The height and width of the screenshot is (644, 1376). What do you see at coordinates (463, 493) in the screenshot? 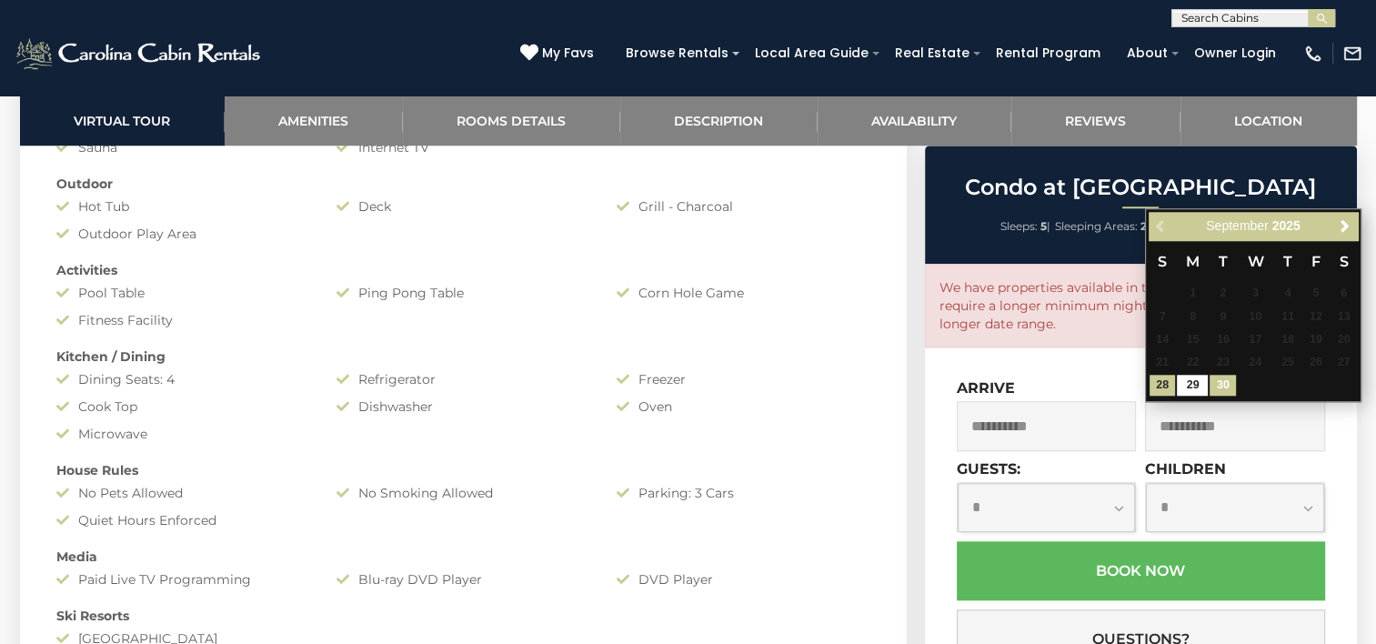
I see `div: No Smoking Allowed` at bounding box center [463, 493].